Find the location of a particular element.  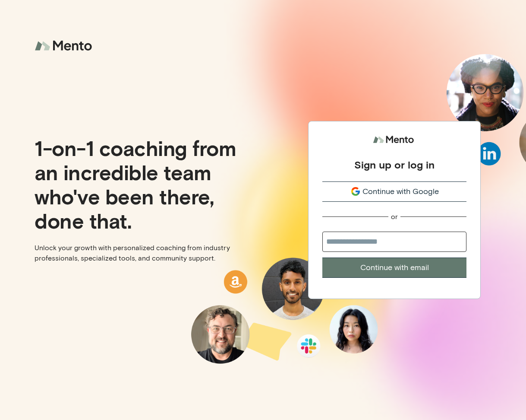

button: Continue with Google is located at coordinates (395, 191).